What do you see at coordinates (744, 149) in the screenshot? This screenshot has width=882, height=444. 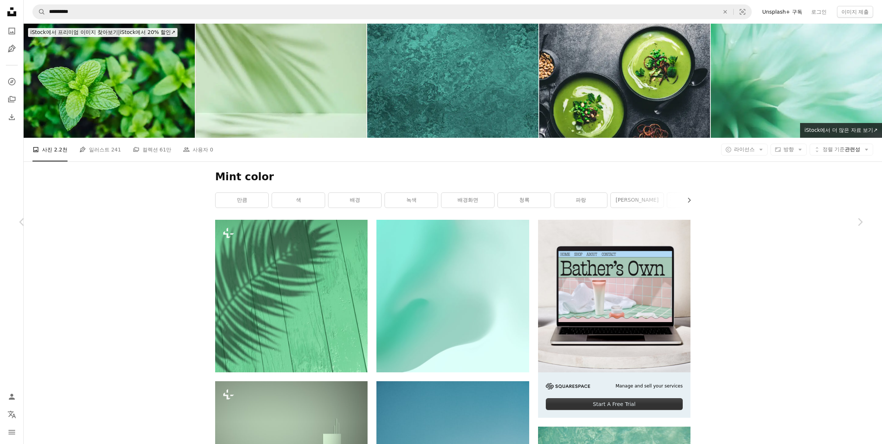 I see `span: 라이선스` at bounding box center [744, 149].